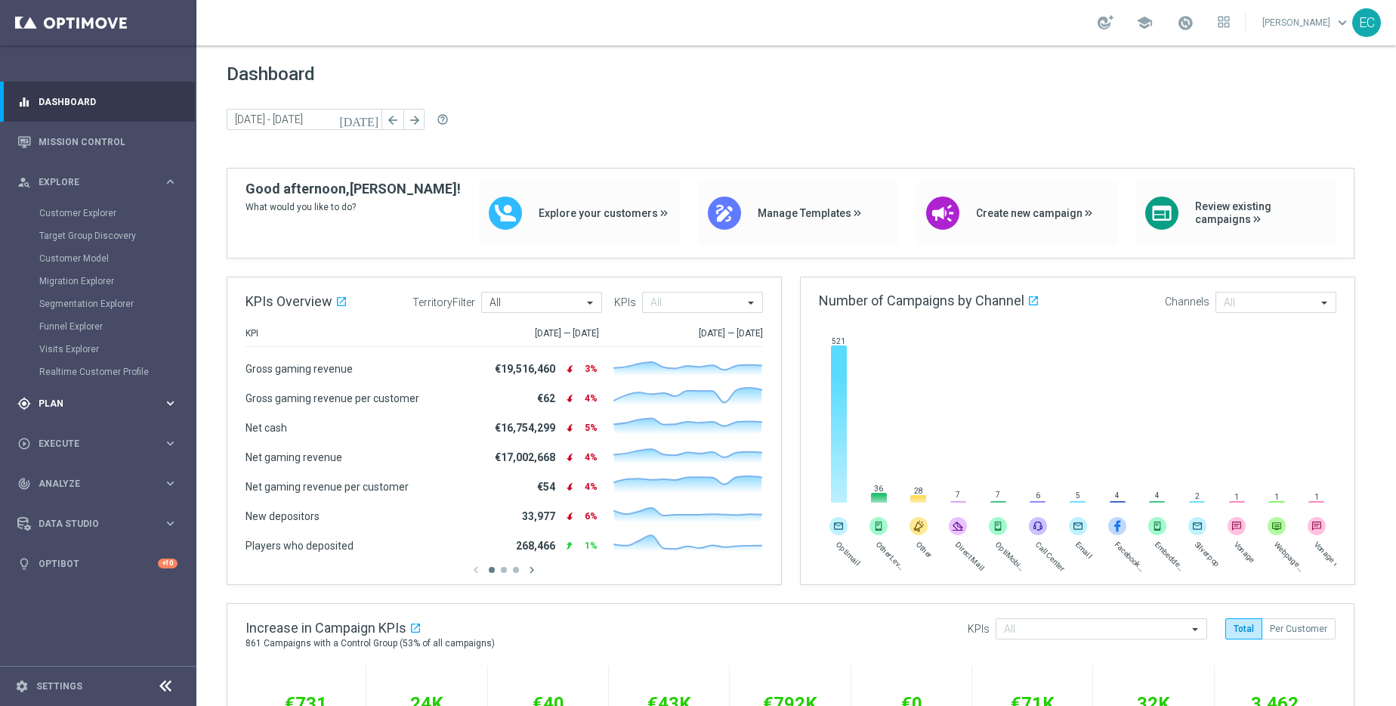  What do you see at coordinates (97, 101) in the screenshot?
I see `div: Dashboard` at bounding box center [97, 101].